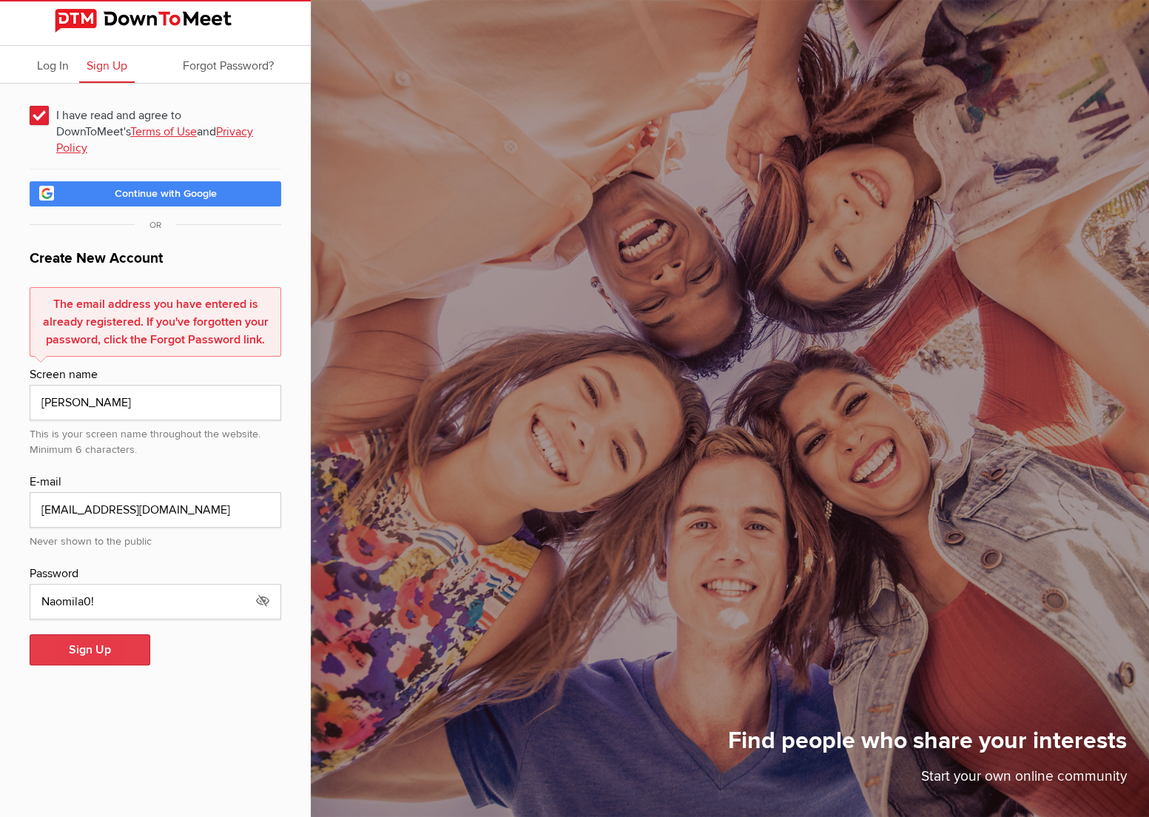 The height and width of the screenshot is (817, 1149). I want to click on div: Never shown to the public, so click(155, 539).